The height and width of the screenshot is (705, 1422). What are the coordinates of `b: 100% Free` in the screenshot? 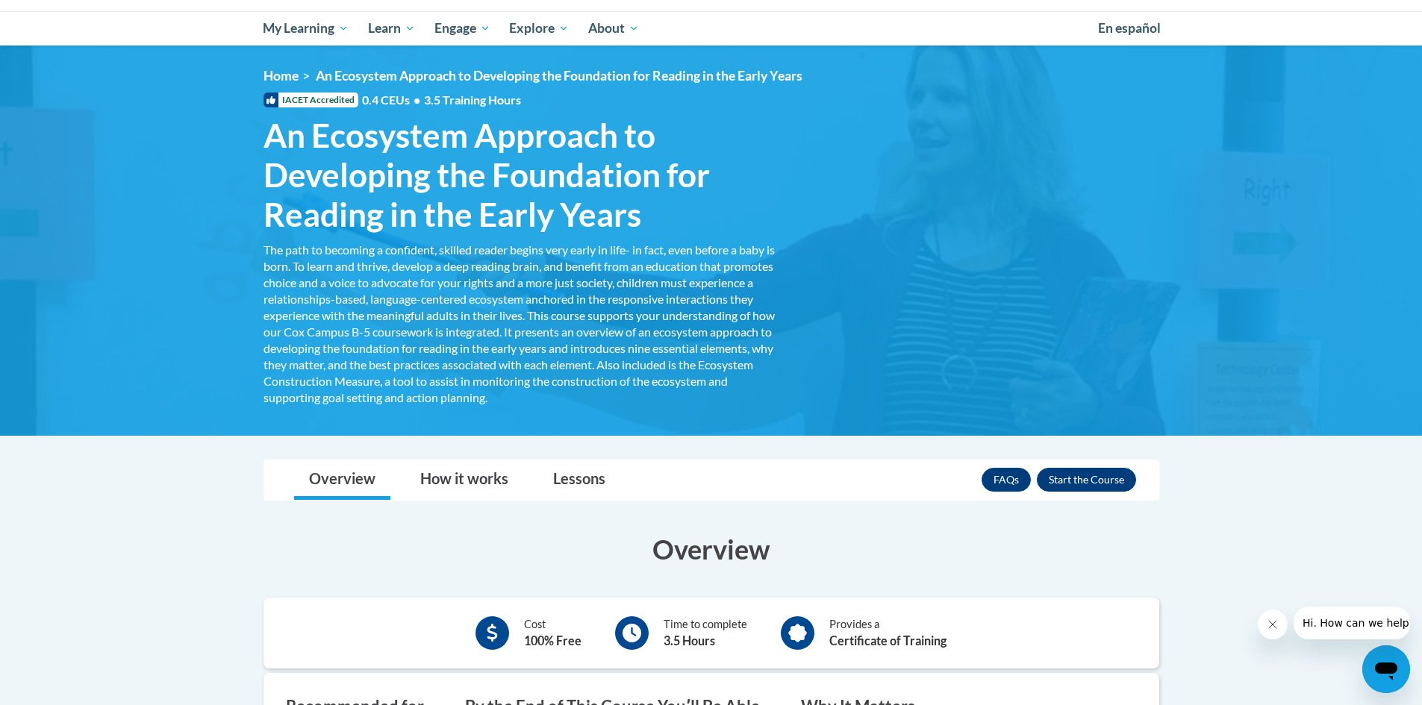 It's located at (552, 640).